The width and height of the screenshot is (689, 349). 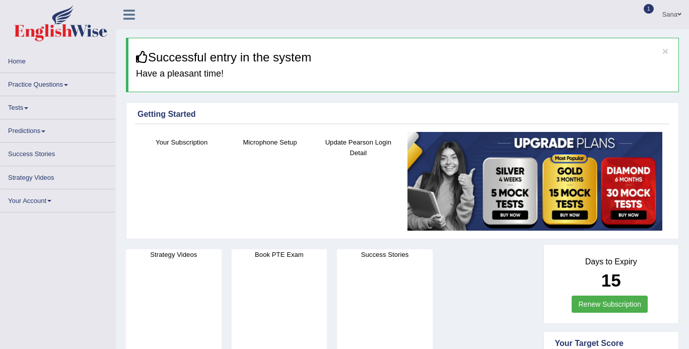 What do you see at coordinates (58, 106) in the screenshot?
I see `a: Tests` at bounding box center [58, 106].